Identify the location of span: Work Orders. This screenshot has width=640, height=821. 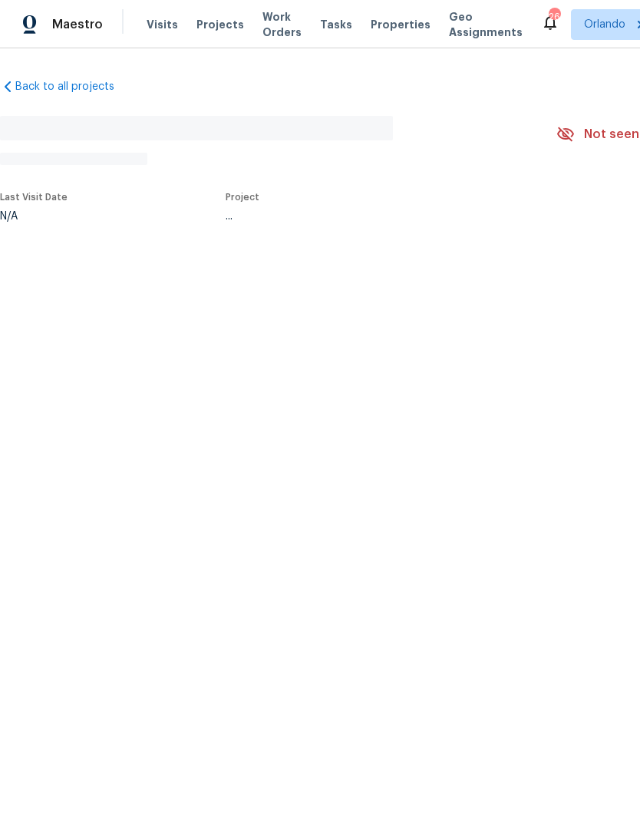
(282, 25).